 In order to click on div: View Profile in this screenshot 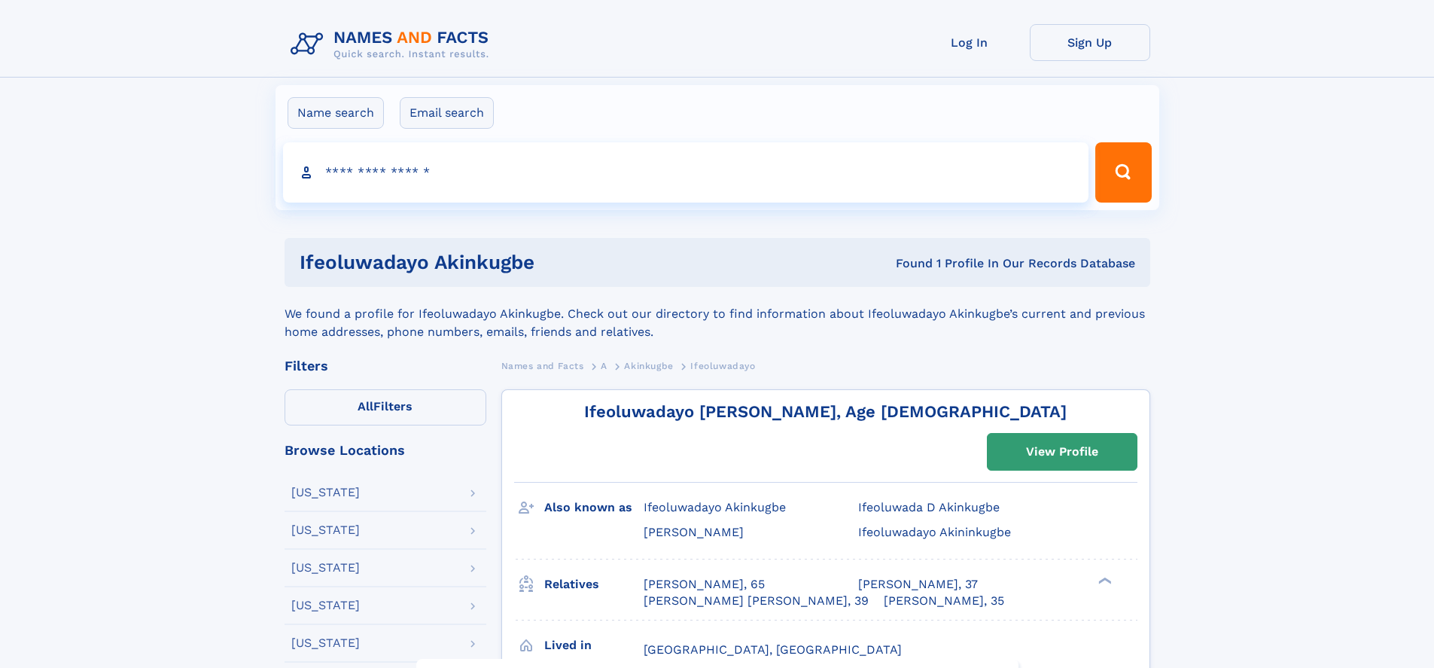, I will do `click(1062, 452)`.